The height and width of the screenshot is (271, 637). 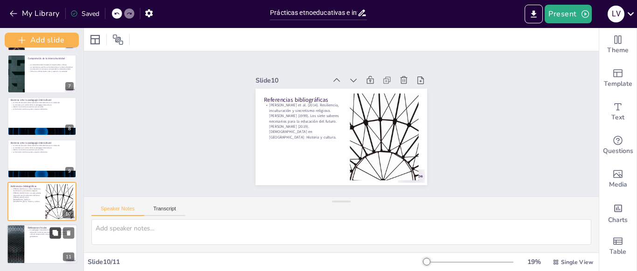 I want to click on div: Add ready made slides, so click(x=618, y=78).